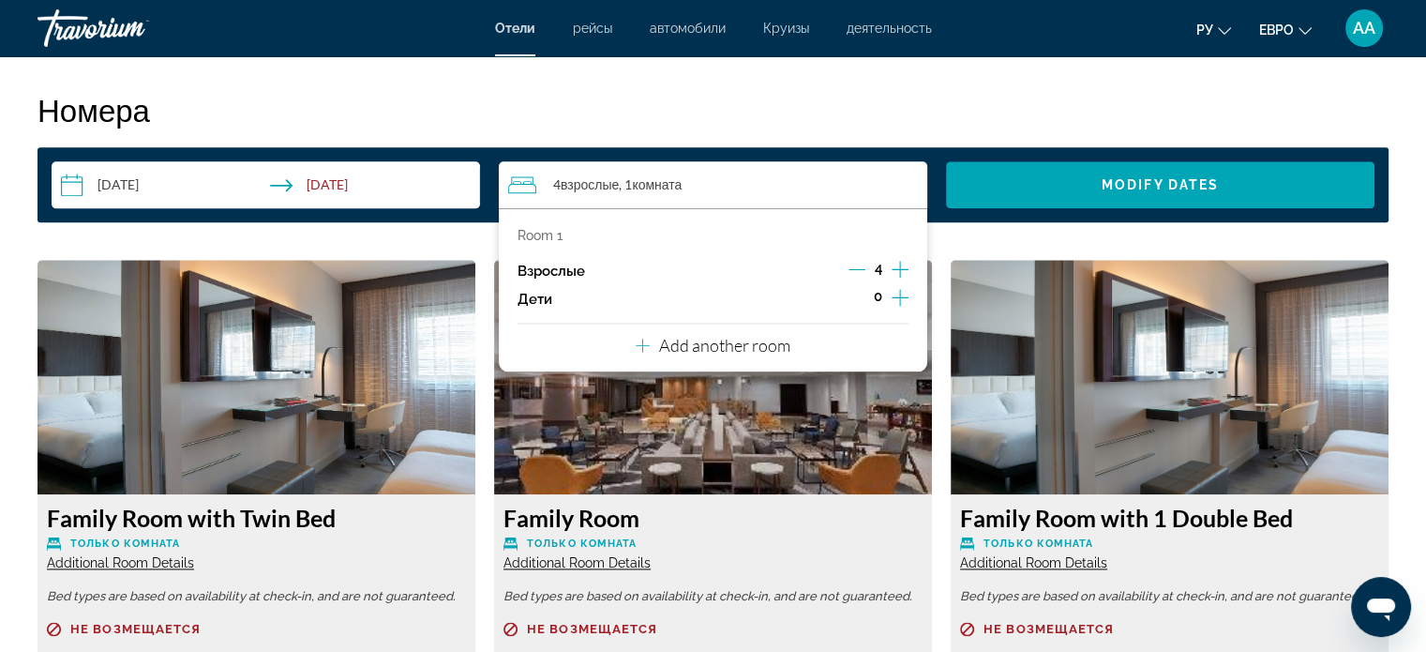 The width and height of the screenshot is (1426, 652). I want to click on h3: Family Room, so click(712, 517).